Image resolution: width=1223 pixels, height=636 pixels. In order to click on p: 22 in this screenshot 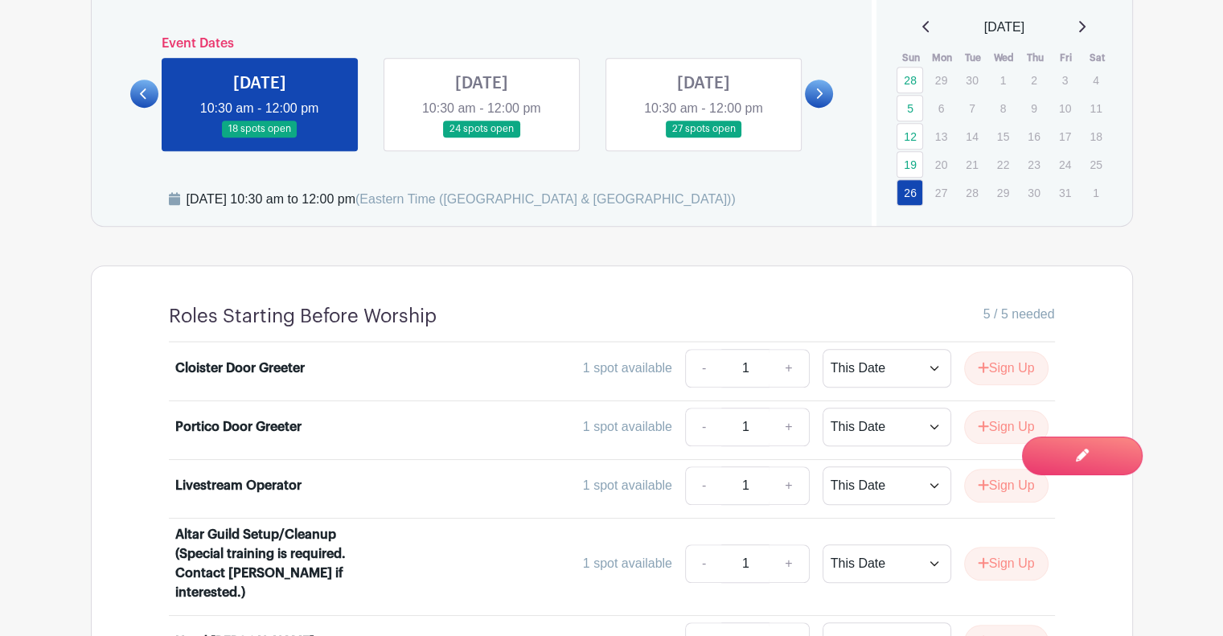, I will do `click(1002, 164)`.